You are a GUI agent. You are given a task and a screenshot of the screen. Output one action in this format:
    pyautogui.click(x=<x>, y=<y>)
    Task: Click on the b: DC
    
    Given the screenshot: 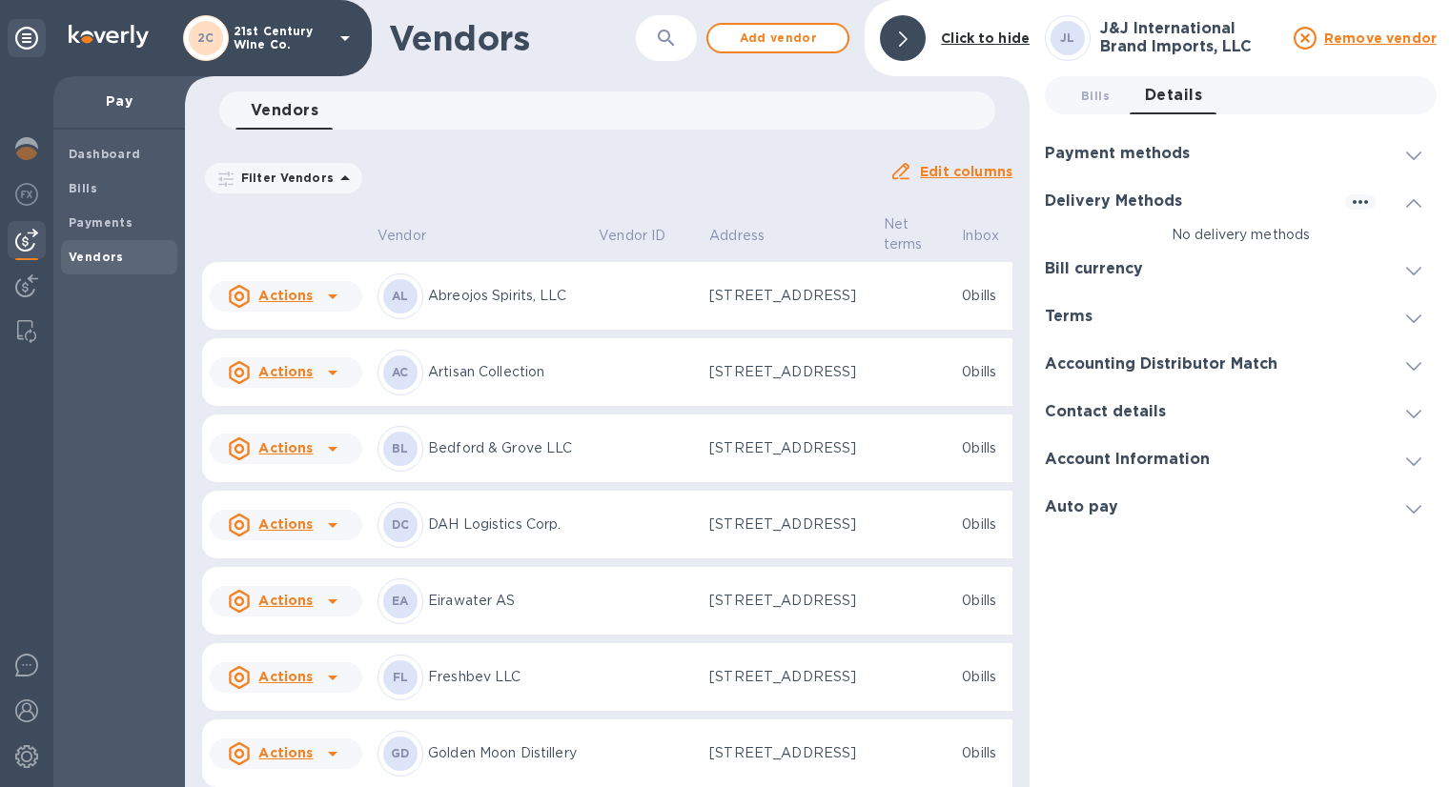 What is the action you would take?
    pyautogui.click(x=400, y=524)
    